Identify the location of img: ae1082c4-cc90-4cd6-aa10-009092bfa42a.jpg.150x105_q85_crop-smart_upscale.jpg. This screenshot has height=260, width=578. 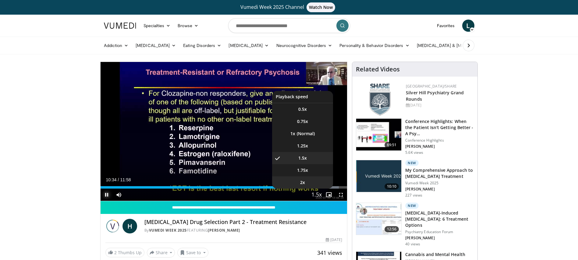
(379, 176).